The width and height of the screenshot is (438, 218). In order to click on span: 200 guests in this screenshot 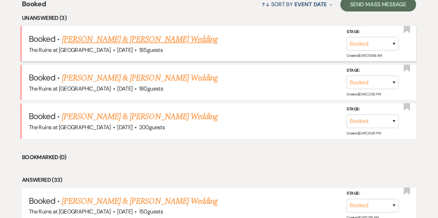, I will do `click(152, 127)`.